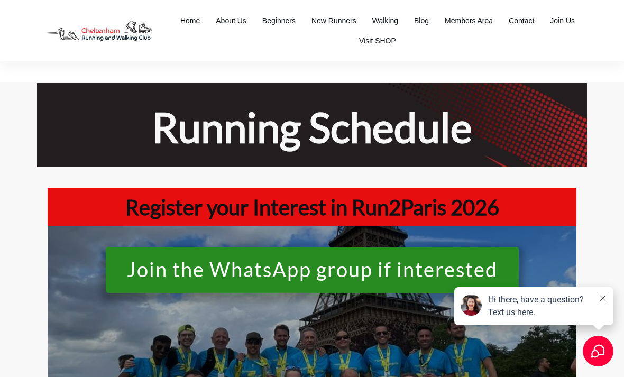  I want to click on span: Walking, so click(385, 21).